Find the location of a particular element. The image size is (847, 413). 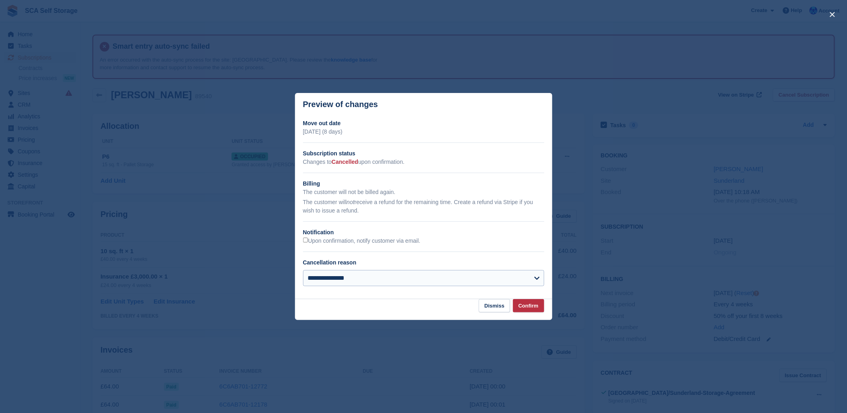

label: Cancellation reason is located at coordinates (330, 262).